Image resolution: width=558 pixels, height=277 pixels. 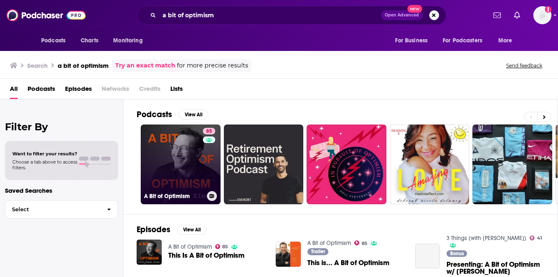 I want to click on a: EpisodesView All, so click(x=171, y=229).